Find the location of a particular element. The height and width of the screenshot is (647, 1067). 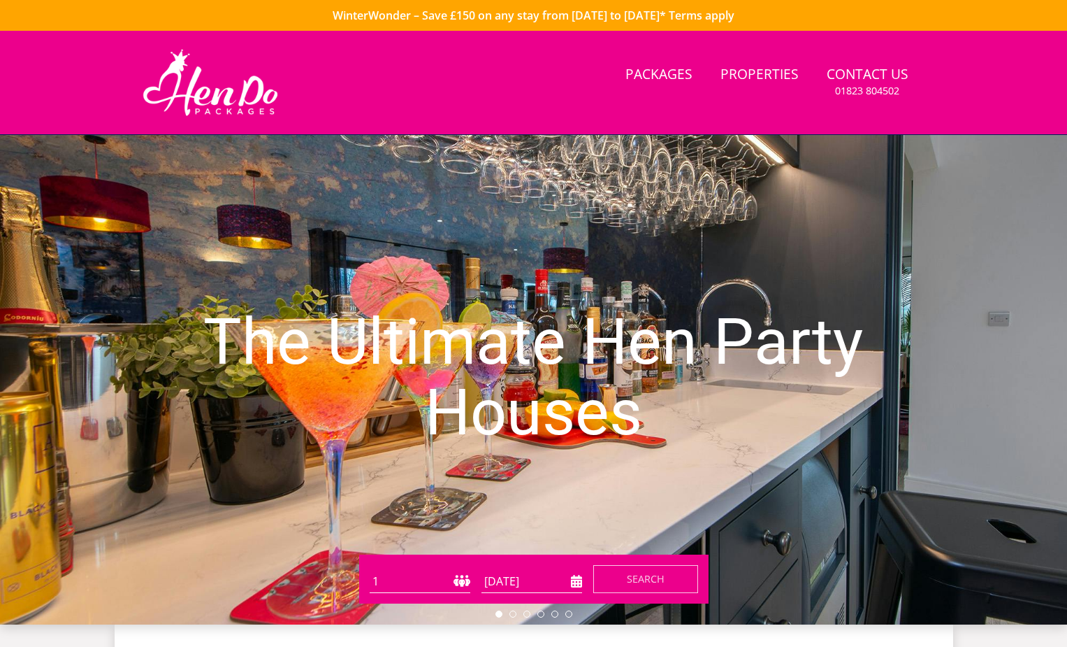

img: Hen Do Packages is located at coordinates (210, 82).